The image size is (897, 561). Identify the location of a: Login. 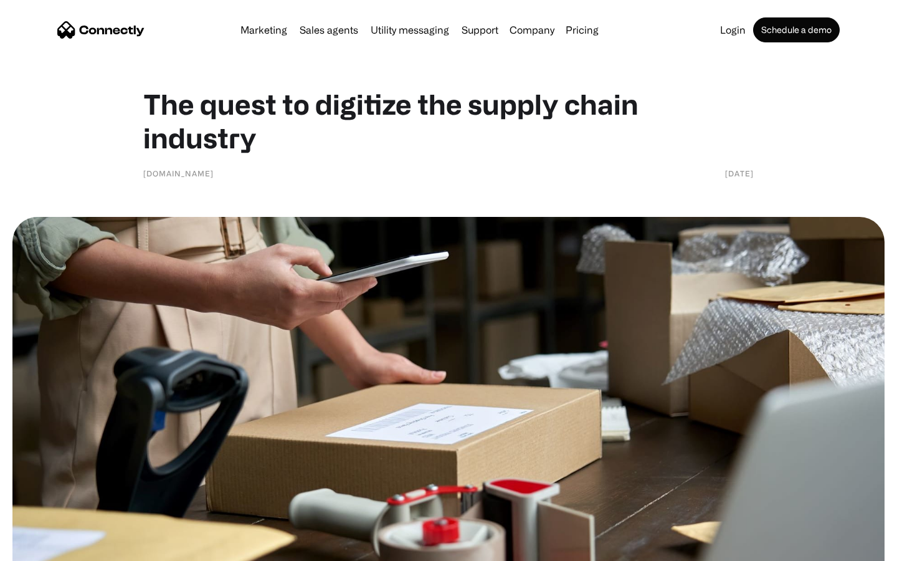
(733, 30).